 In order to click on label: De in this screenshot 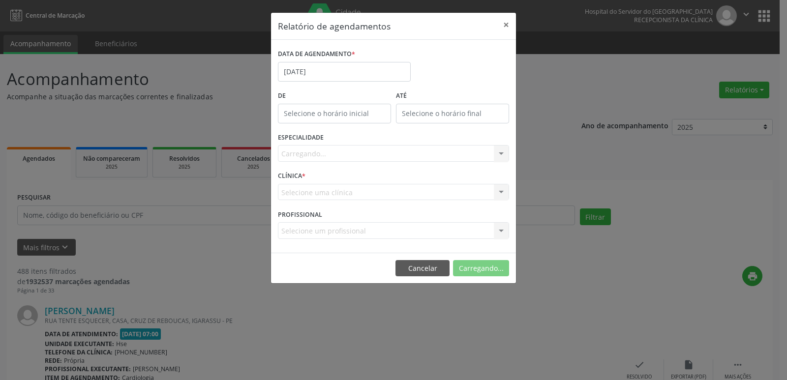, I will do `click(334, 96)`.